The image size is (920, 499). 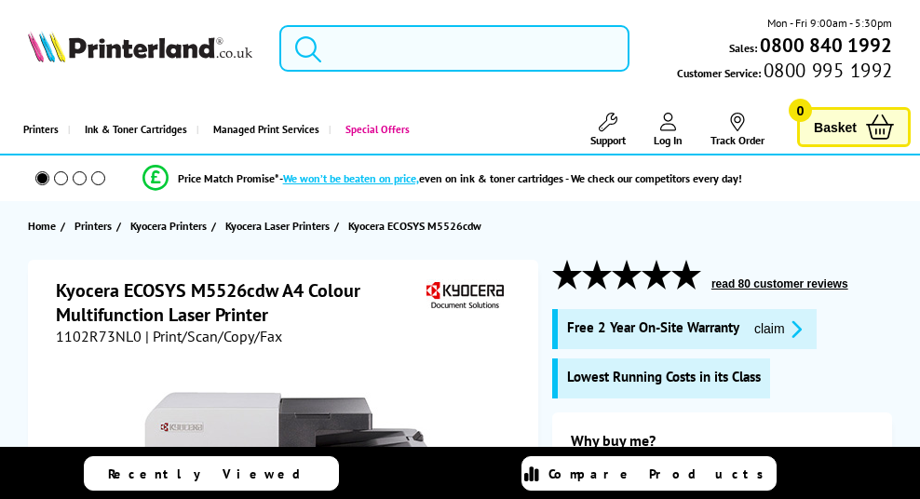 I want to click on li: modal_Promise, so click(x=441, y=178).